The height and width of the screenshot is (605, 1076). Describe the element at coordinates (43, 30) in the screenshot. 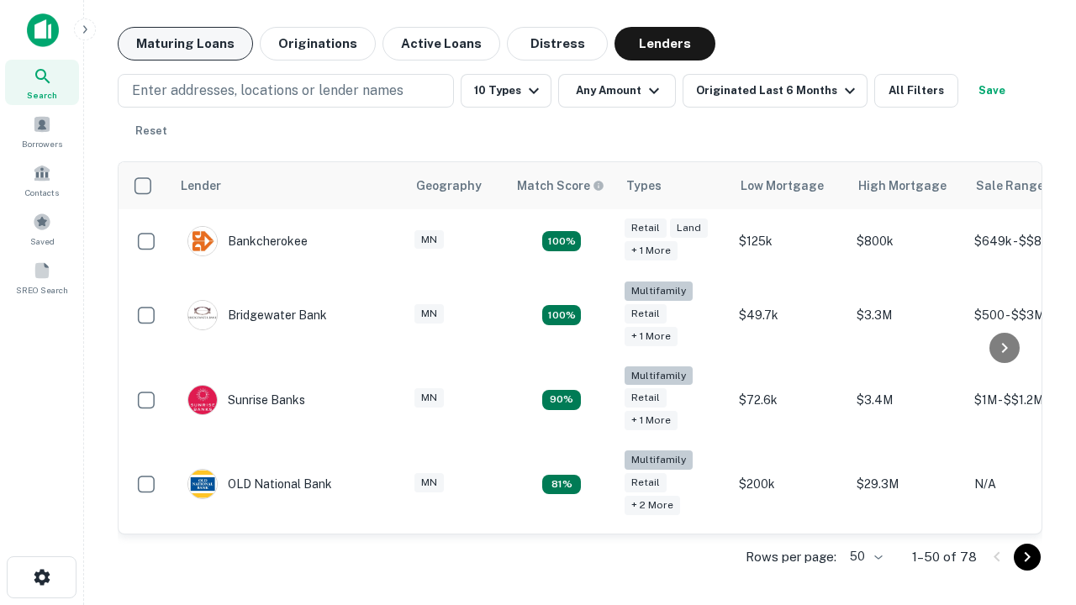

I see `img: capitalize-icon.png` at that location.